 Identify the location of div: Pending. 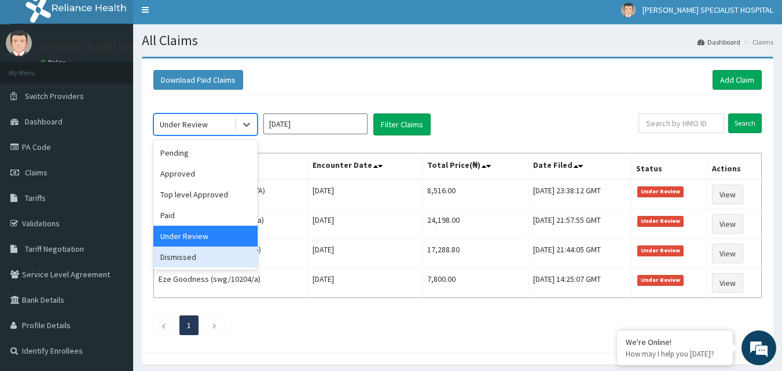
(205, 153).